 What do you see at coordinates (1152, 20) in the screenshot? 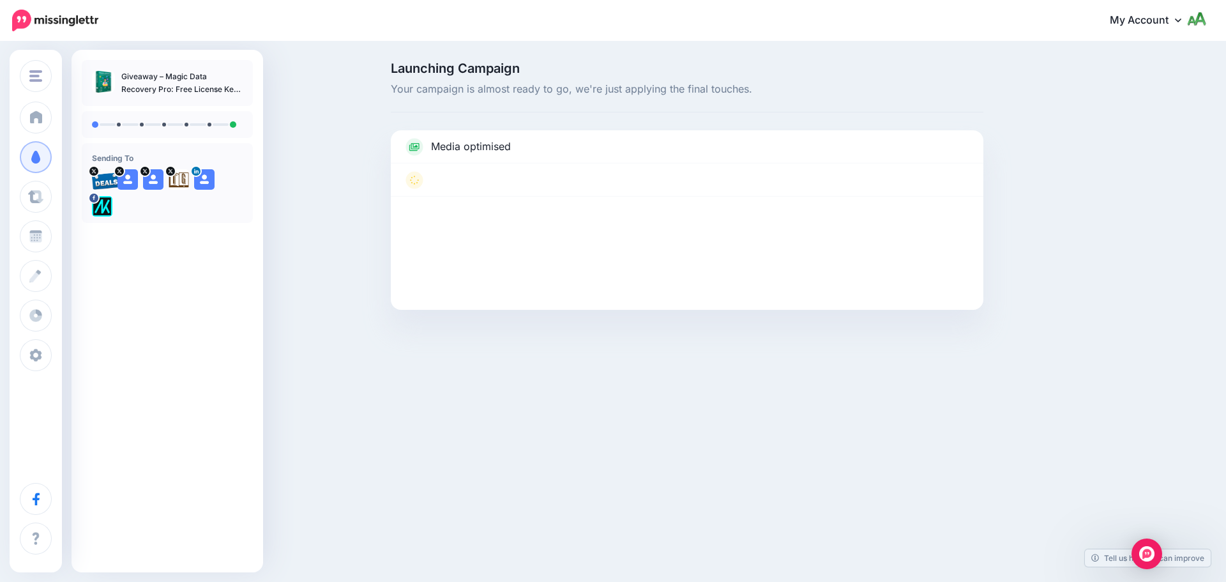
I see `a: My Account` at bounding box center [1152, 20].